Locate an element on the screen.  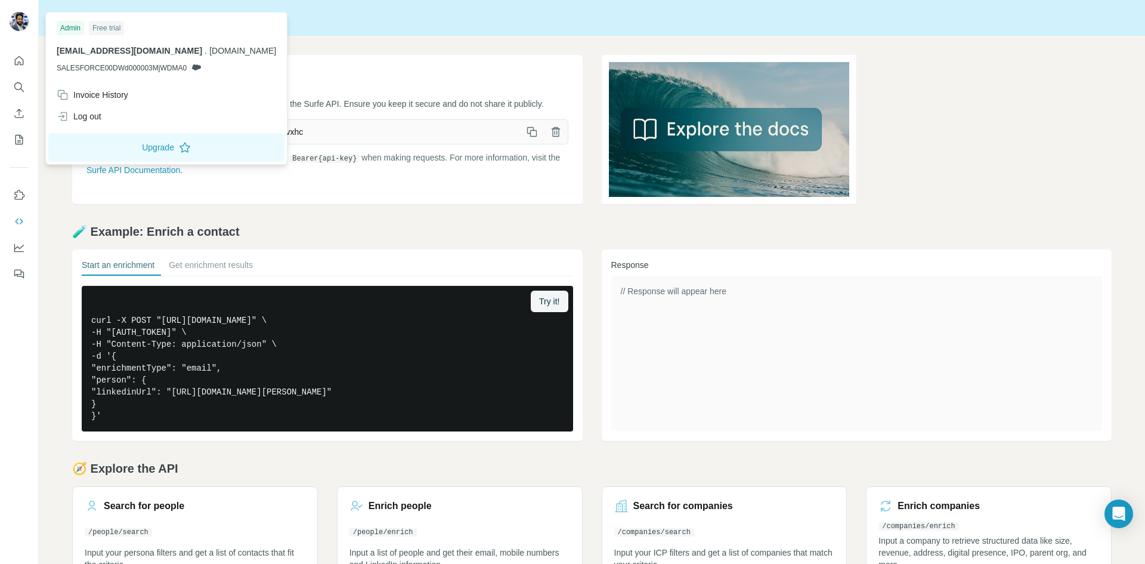
button: My lists is located at coordinates (19, 140).